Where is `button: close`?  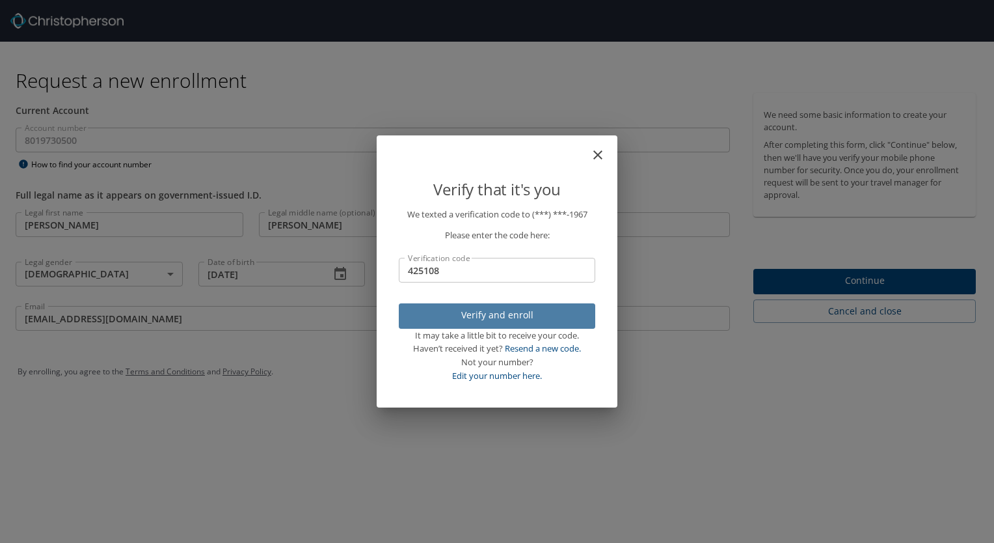
button: close is located at coordinates (604, 148).